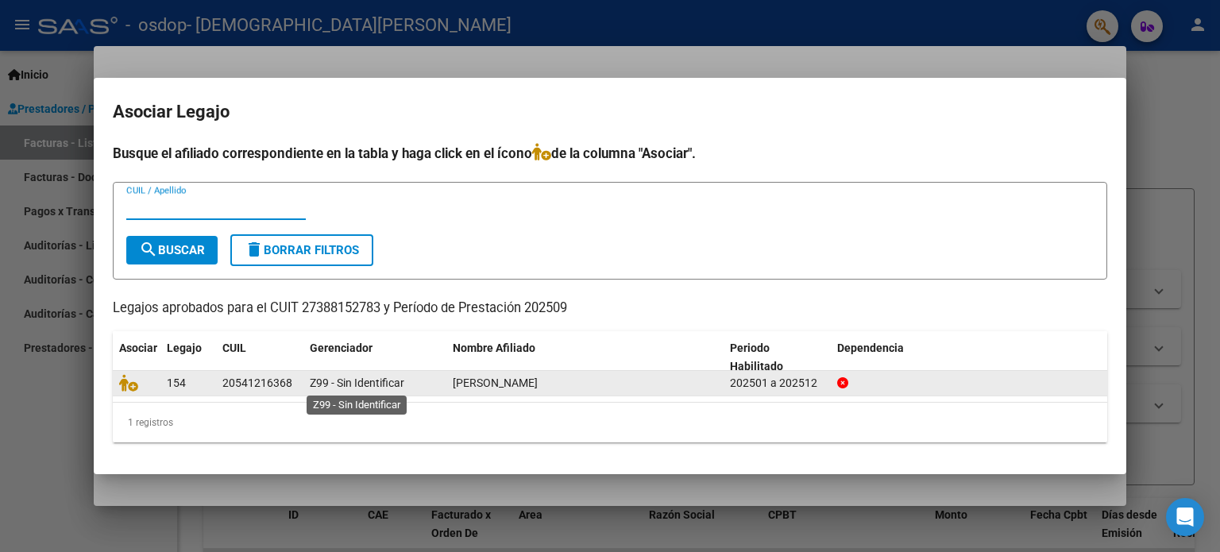 The width and height of the screenshot is (1220, 552). Describe the element at coordinates (610, 422) in the screenshot. I see `div: 1 registros` at that location.